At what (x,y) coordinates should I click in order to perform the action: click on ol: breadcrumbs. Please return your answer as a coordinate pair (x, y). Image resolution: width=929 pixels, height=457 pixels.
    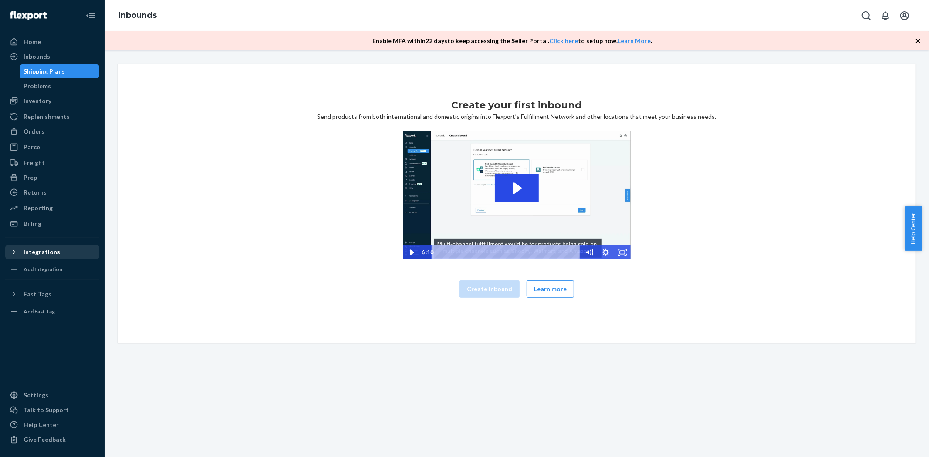
    Looking at the image, I should click on (138, 16).